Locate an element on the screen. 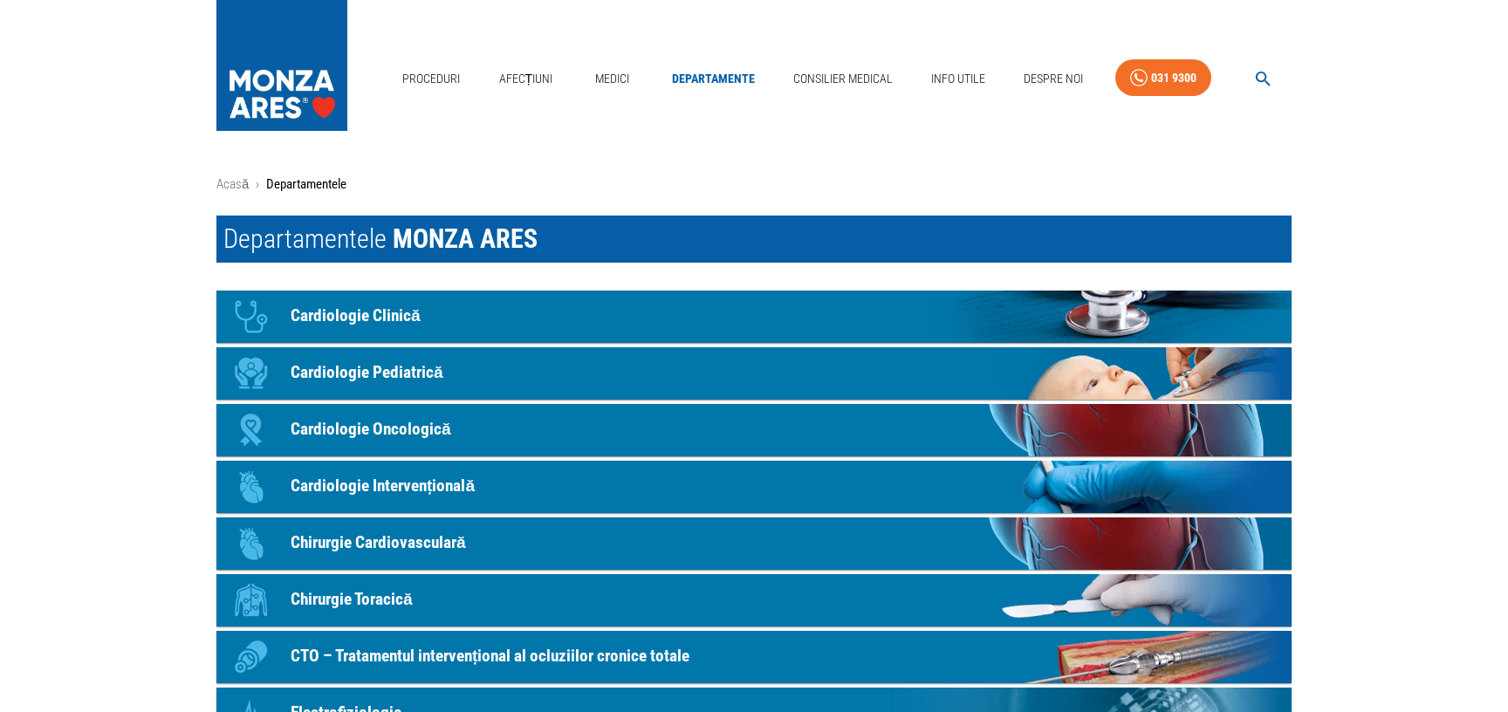 The width and height of the screenshot is (1508, 712). h1: Departamentele is located at coordinates (754, 239).